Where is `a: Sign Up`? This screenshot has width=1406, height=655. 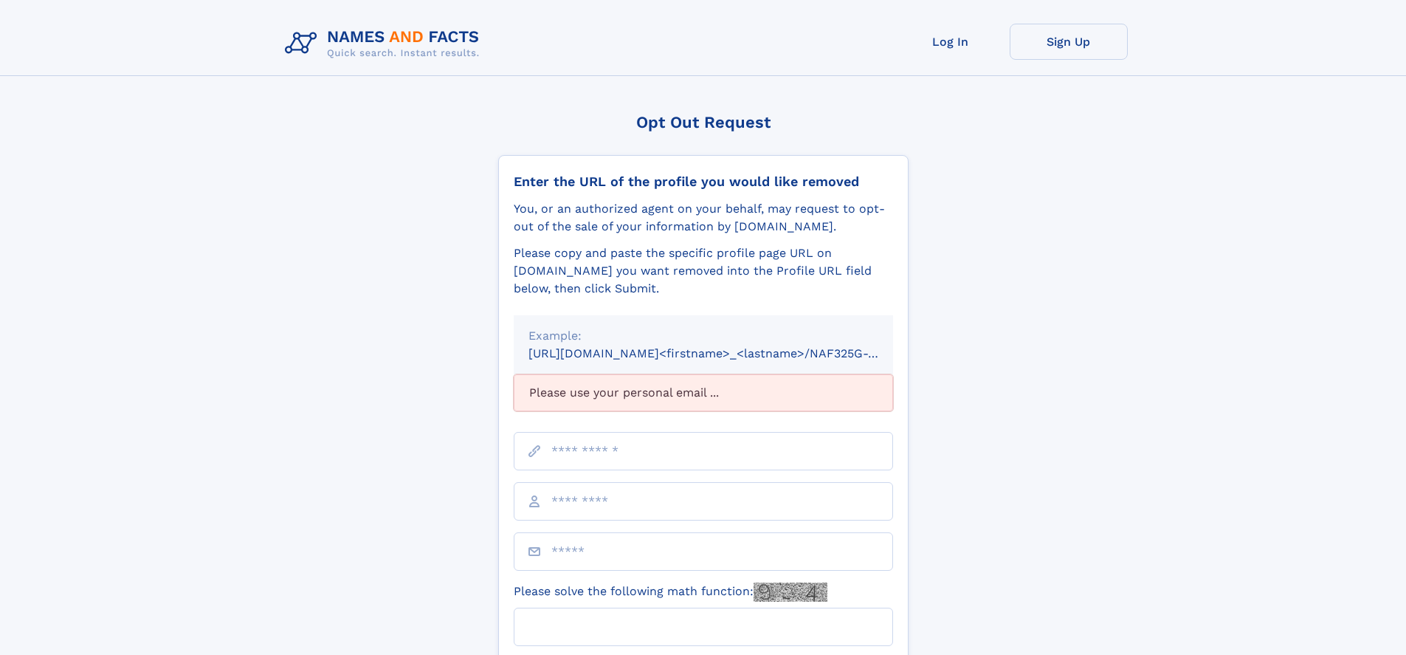 a: Sign Up is located at coordinates (1069, 41).